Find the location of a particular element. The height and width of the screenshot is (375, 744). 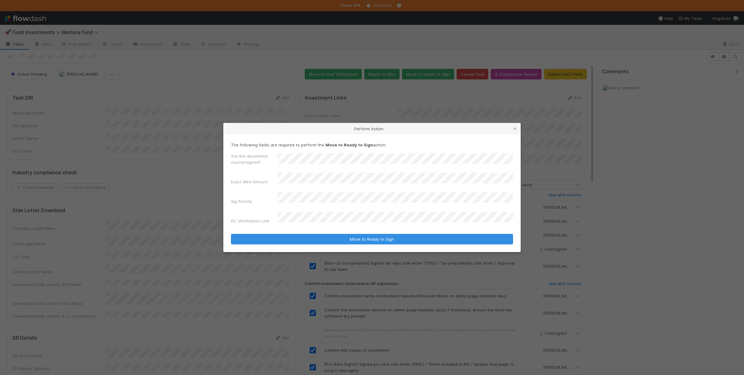

button: Move to Ready to Sign is located at coordinates (372, 239).